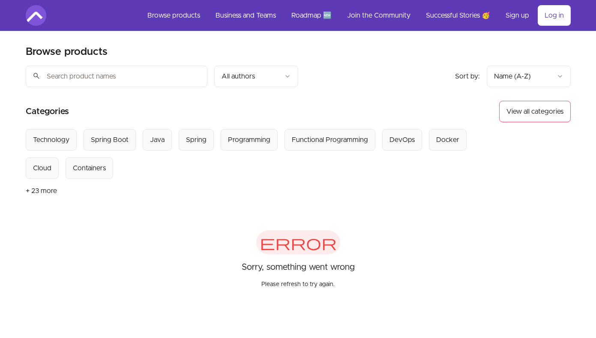 This screenshot has width=596, height=338. Describe the element at coordinates (110, 140) in the screenshot. I see `div: Spring Boot` at that location.